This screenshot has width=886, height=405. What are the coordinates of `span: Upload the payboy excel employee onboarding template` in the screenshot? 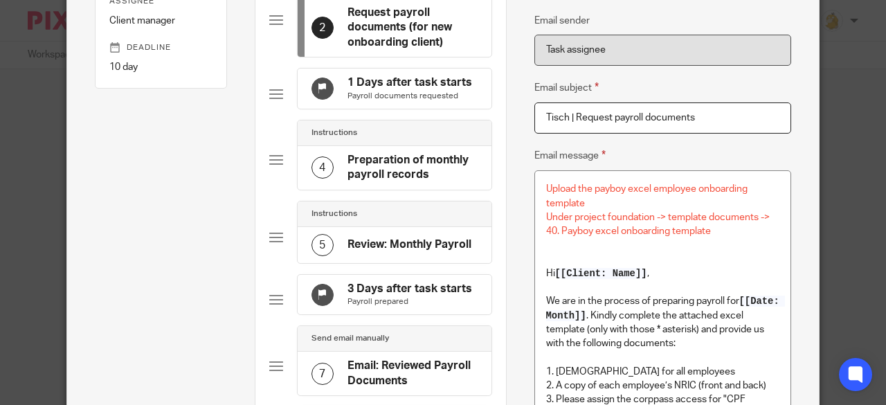 It's located at (648, 196).